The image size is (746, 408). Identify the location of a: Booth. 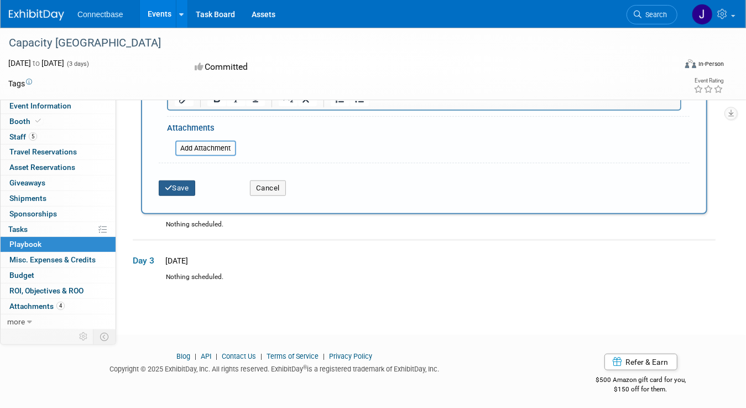
(58, 121).